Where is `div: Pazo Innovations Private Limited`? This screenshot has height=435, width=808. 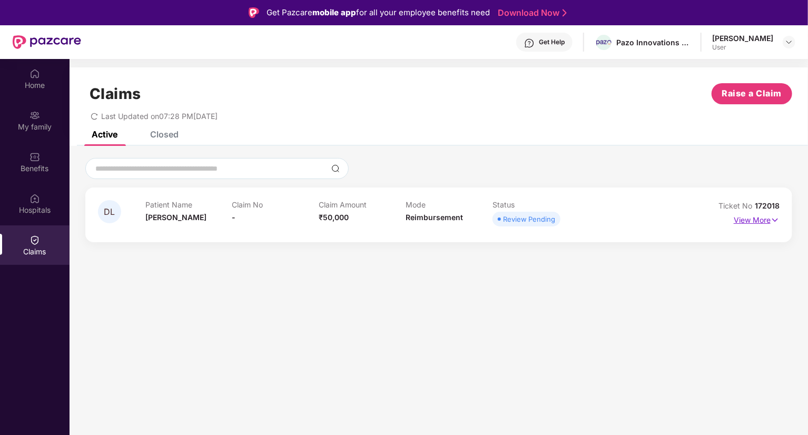
div: Pazo Innovations Private Limited is located at coordinates (653, 42).